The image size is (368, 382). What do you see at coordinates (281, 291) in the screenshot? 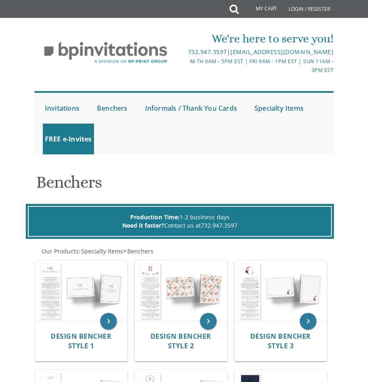
I see `img: Design Bencher Style 3` at bounding box center [281, 291].